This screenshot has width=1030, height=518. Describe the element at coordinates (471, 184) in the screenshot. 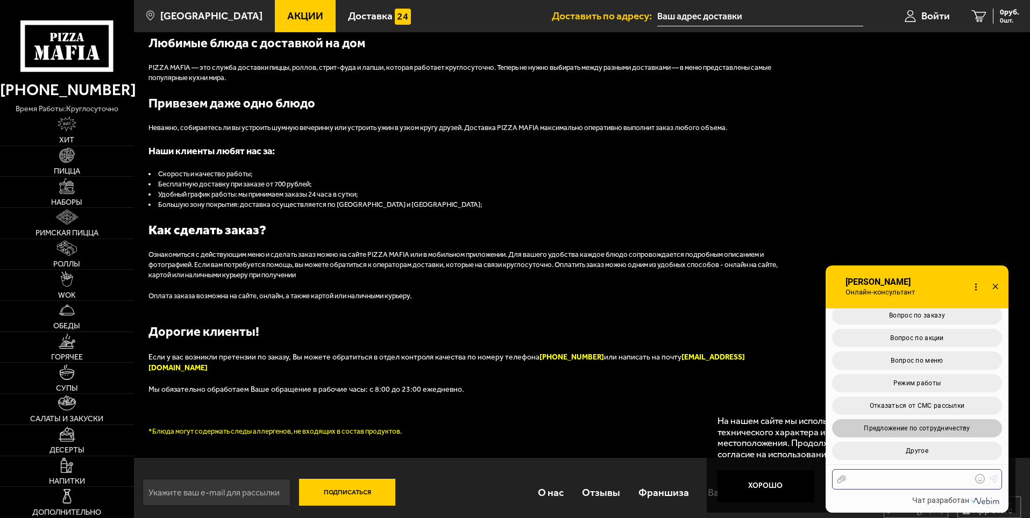

I see `li: Бесплатную доставку при заказе от 700 рублей;` at that location.